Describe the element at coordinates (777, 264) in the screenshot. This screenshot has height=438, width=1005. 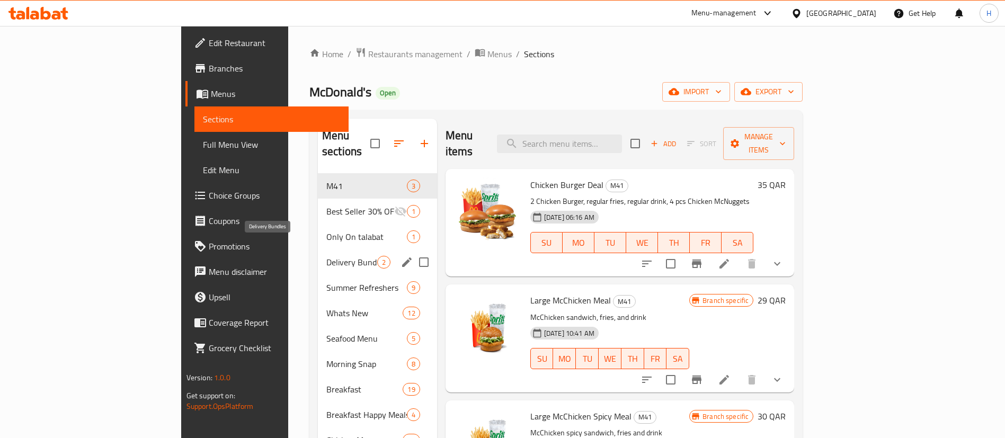
I see `button: show more` at that location.